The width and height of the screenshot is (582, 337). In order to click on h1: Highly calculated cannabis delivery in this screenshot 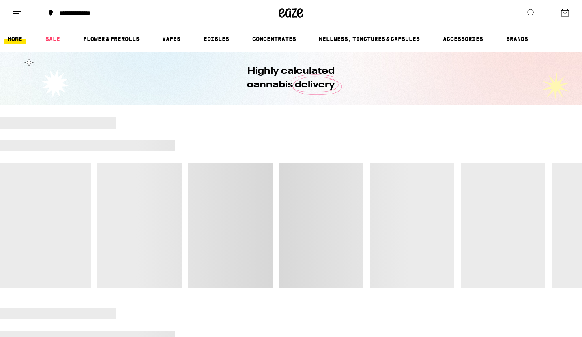, I will do `click(291, 78)`.